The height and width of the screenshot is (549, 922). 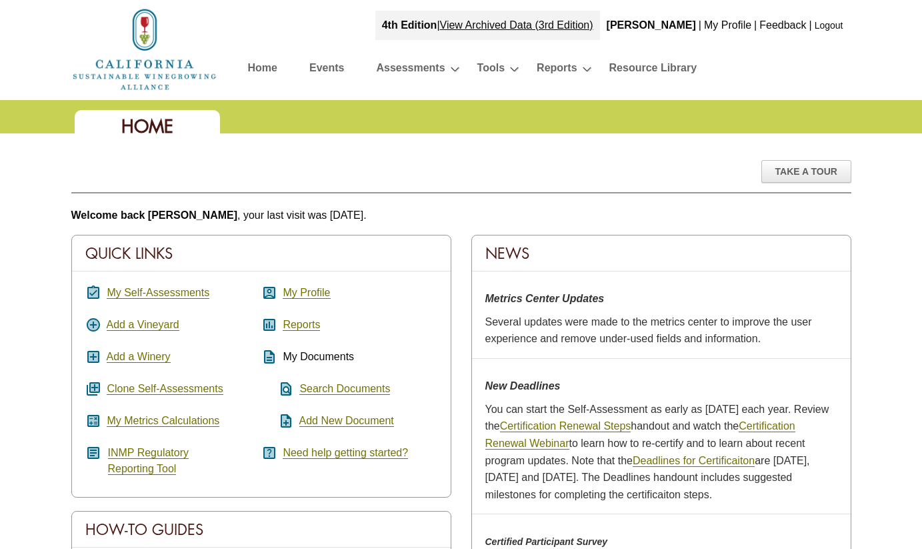 What do you see at coordinates (163, 421) in the screenshot?
I see `a: My Metrics Calculations` at bounding box center [163, 421].